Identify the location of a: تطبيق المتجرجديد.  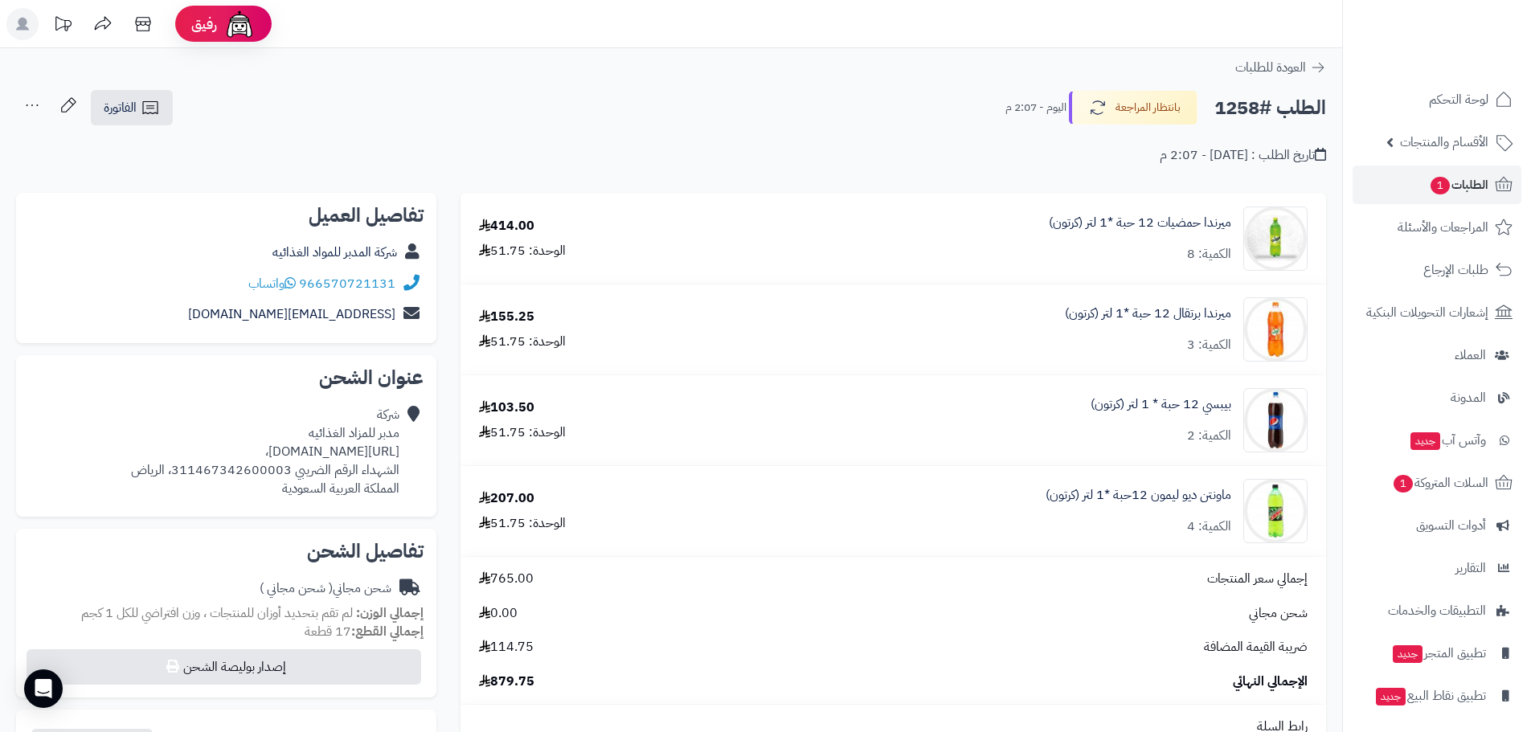
(1437, 653).